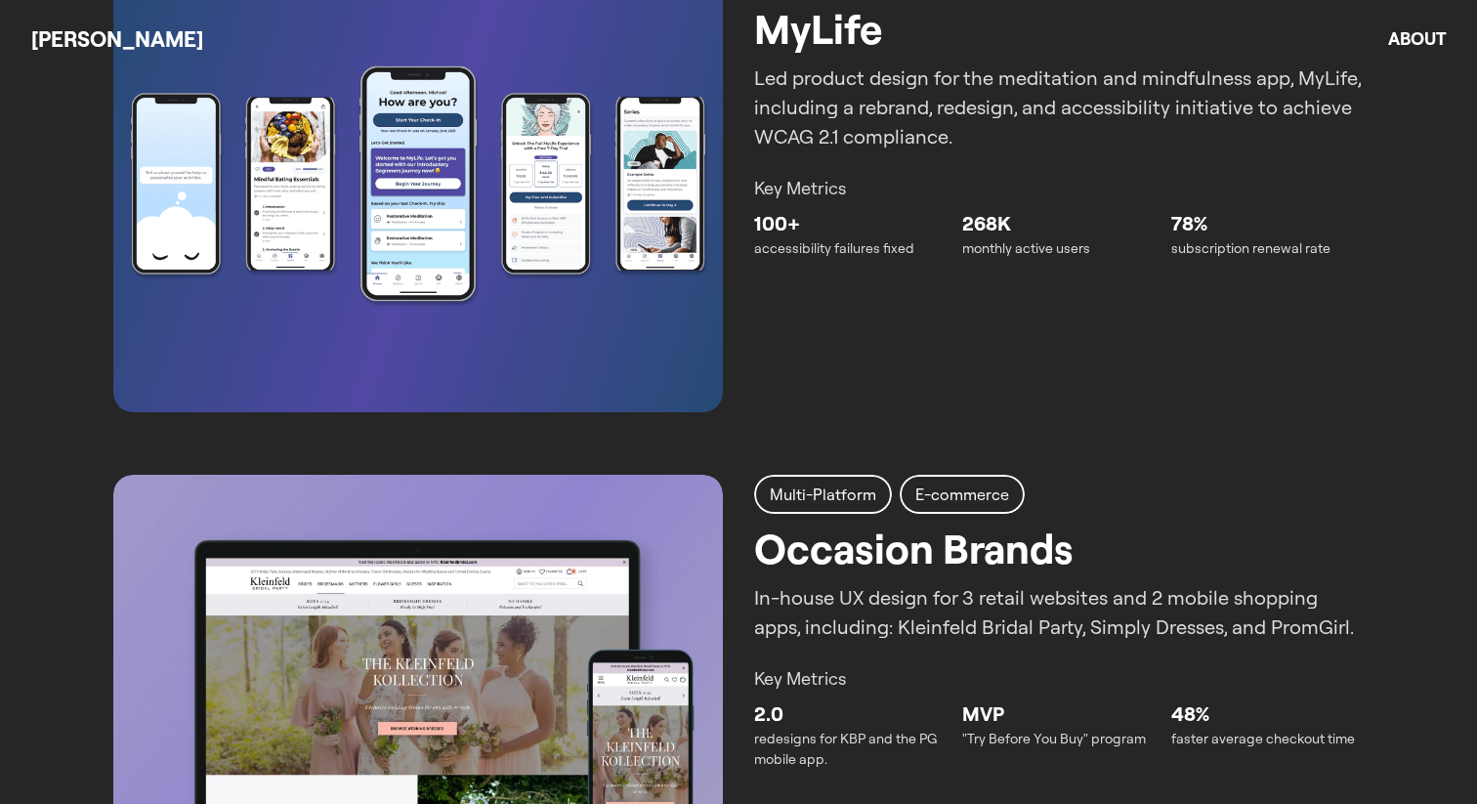  What do you see at coordinates (850, 248) in the screenshot?
I see `p: accessibility failures fixed` at bounding box center [850, 248].